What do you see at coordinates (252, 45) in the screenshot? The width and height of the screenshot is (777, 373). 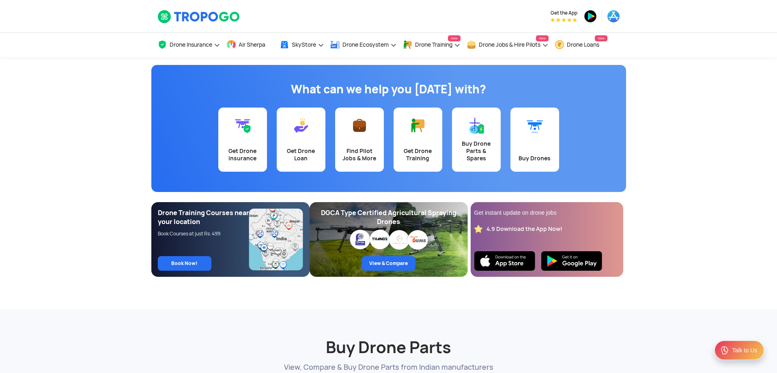 I see `span: Air Sherpa` at bounding box center [252, 45].